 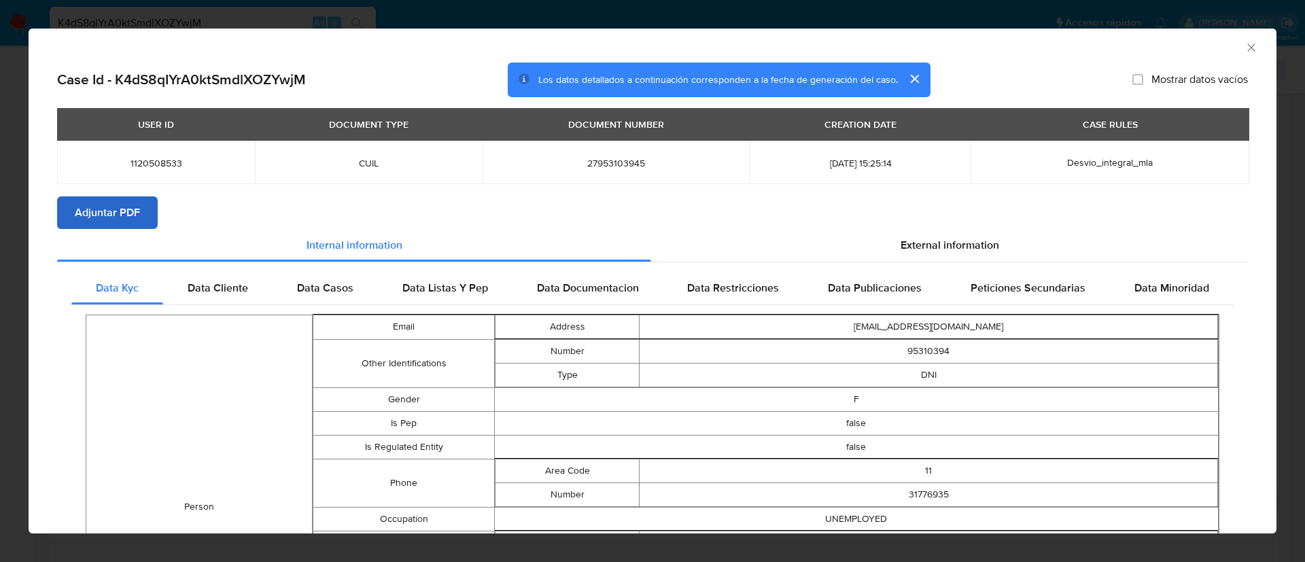 I want to click on span: Internal information, so click(x=354, y=245).